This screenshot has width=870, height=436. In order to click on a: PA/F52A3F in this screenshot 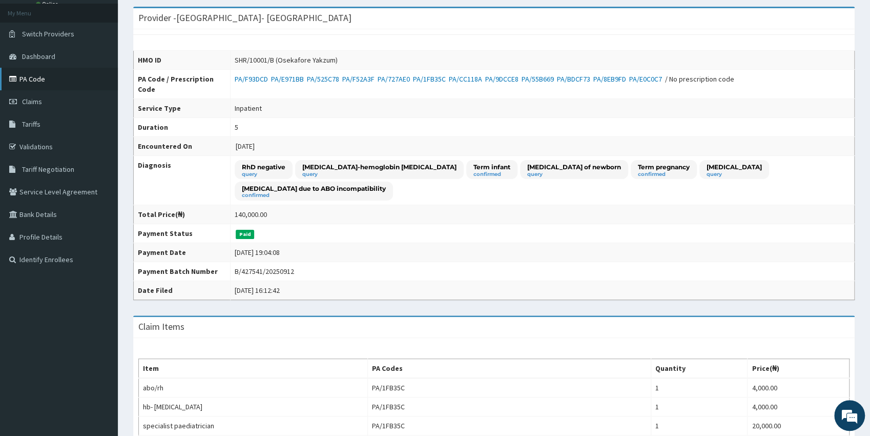, I will do `click(360, 79)`.